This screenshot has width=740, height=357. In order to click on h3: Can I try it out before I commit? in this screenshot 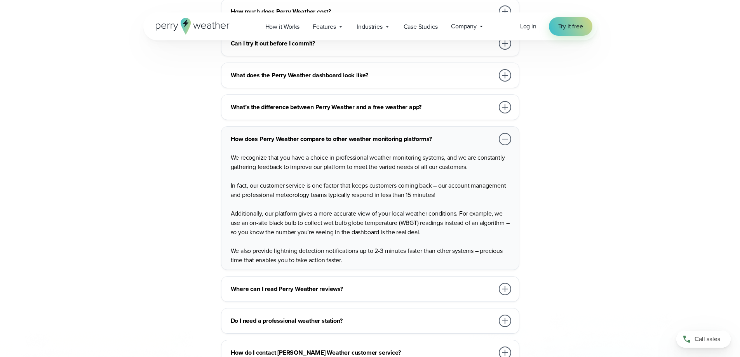, I will do `click(362, 43)`.